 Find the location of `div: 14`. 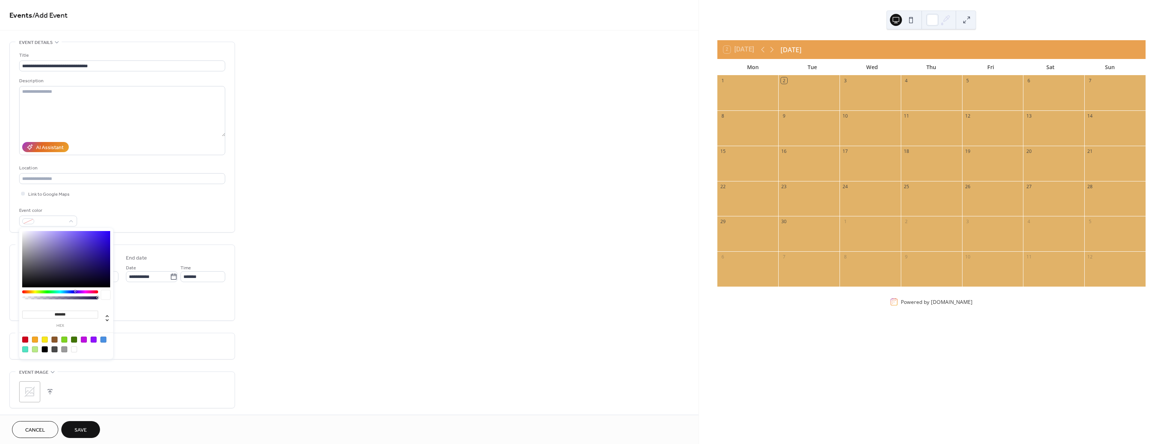

div: 14 is located at coordinates (1090, 116).